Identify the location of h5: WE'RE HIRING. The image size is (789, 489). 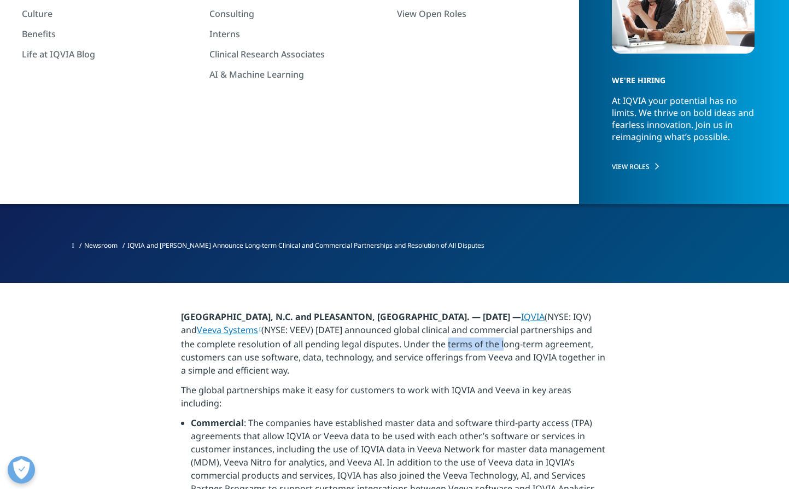
(679, 75).